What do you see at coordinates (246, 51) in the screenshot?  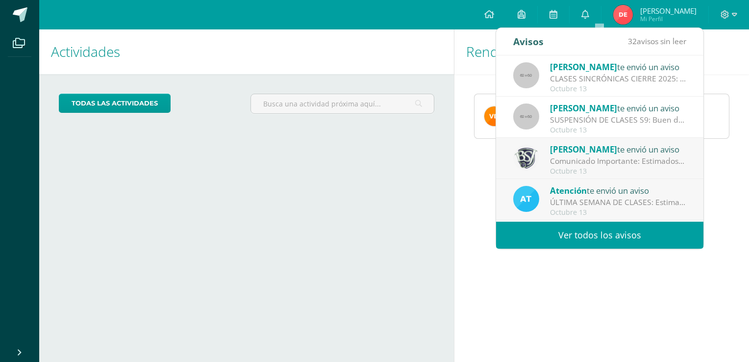 I see `h1: Actividades` at bounding box center [246, 51].